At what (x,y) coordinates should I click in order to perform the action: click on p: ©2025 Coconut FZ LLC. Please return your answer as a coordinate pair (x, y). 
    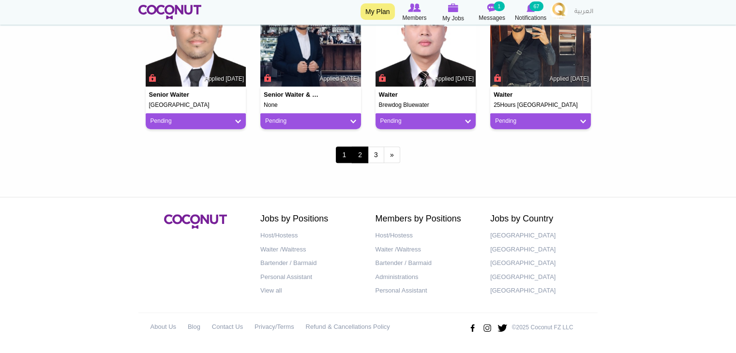
    Looking at the image, I should click on (543, 328).